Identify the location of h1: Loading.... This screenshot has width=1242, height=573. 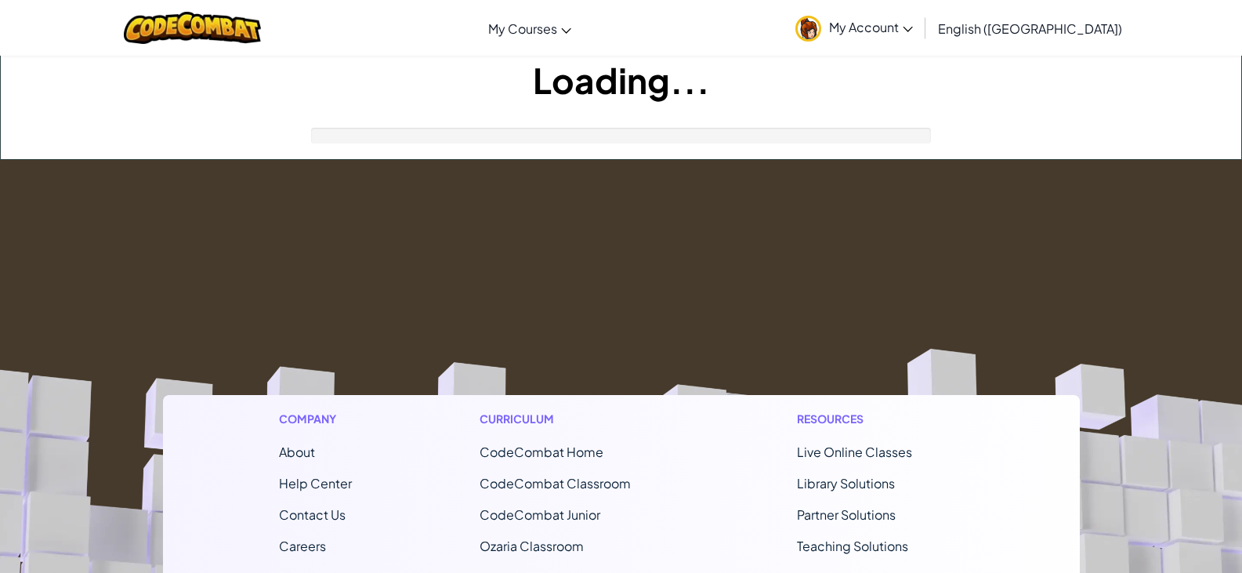
(620, 80).